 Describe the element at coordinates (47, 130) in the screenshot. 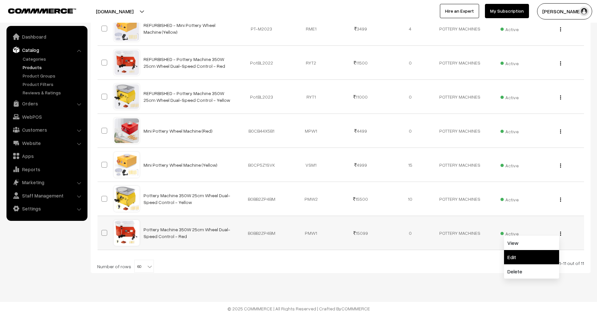

I see `a: Customers` at that location.